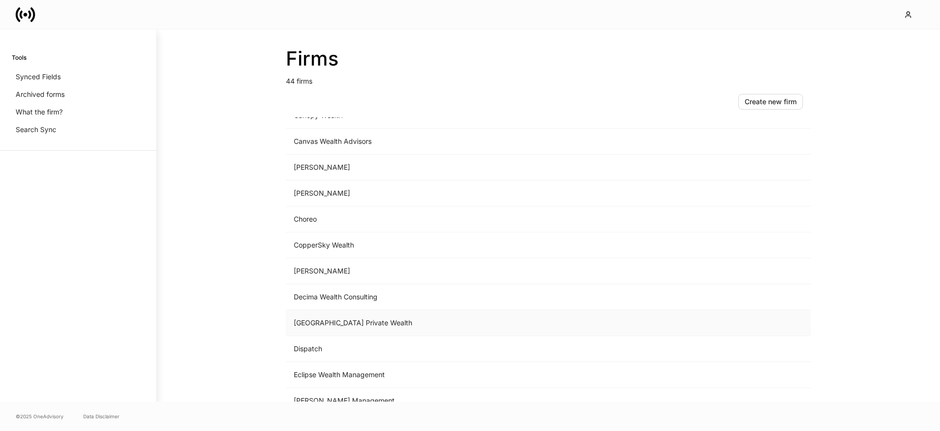 The width and height of the screenshot is (940, 431). Describe the element at coordinates (40, 416) in the screenshot. I see `span: © 2025 OneAdvisory` at that location.